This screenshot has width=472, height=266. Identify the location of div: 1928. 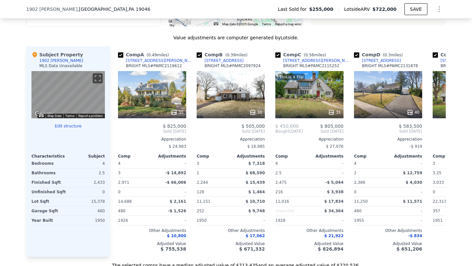
(292, 221).